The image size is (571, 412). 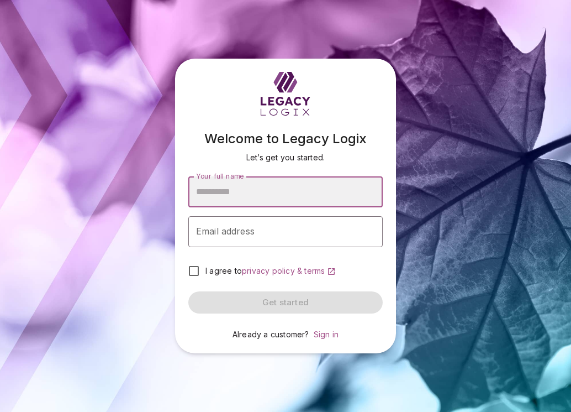 What do you see at coordinates (220, 176) in the screenshot?
I see `span: Your full name` at bounding box center [220, 176].